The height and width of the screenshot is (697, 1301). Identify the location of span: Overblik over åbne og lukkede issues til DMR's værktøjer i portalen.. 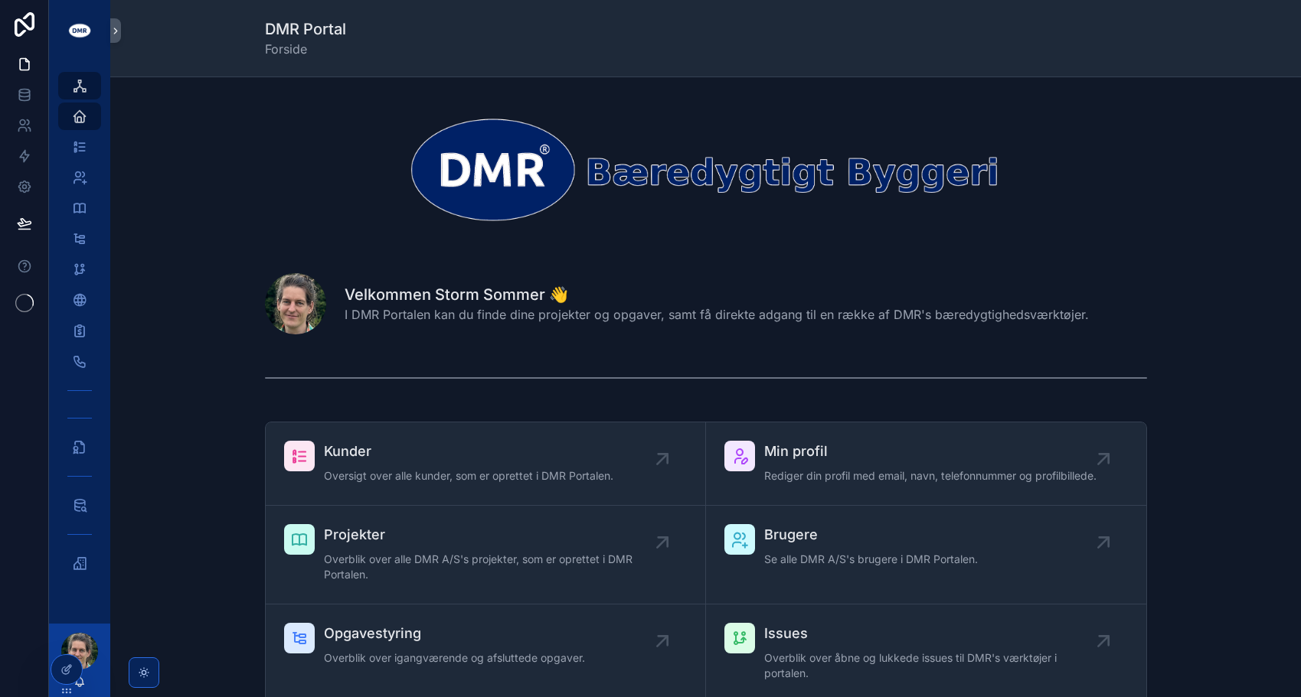
(933, 666).